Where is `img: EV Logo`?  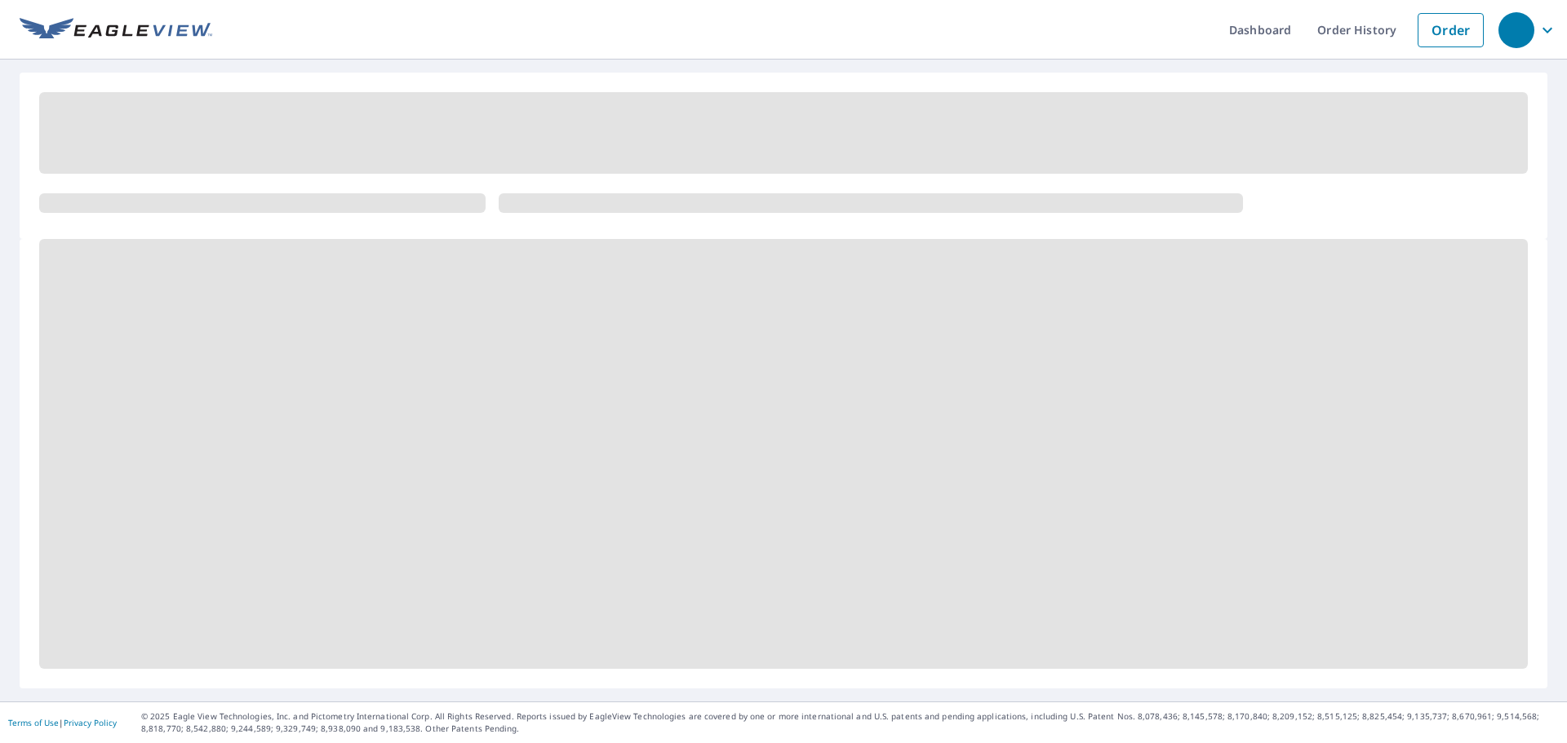 img: EV Logo is located at coordinates (116, 30).